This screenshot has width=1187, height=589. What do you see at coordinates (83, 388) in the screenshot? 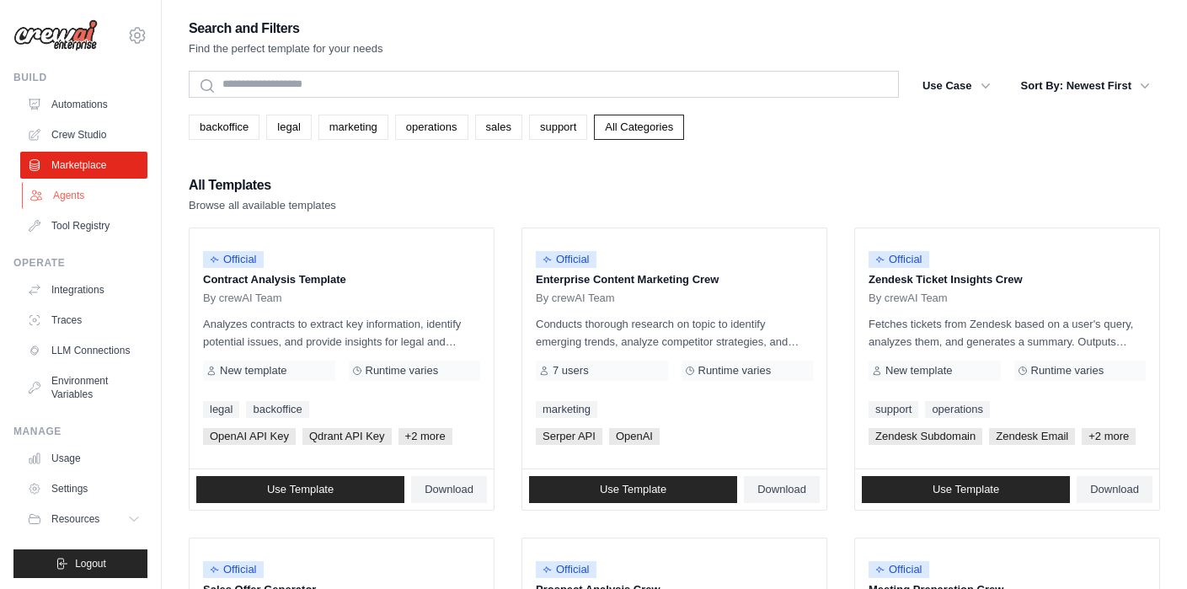
I see `a: Environment Variables` at bounding box center [83, 388].